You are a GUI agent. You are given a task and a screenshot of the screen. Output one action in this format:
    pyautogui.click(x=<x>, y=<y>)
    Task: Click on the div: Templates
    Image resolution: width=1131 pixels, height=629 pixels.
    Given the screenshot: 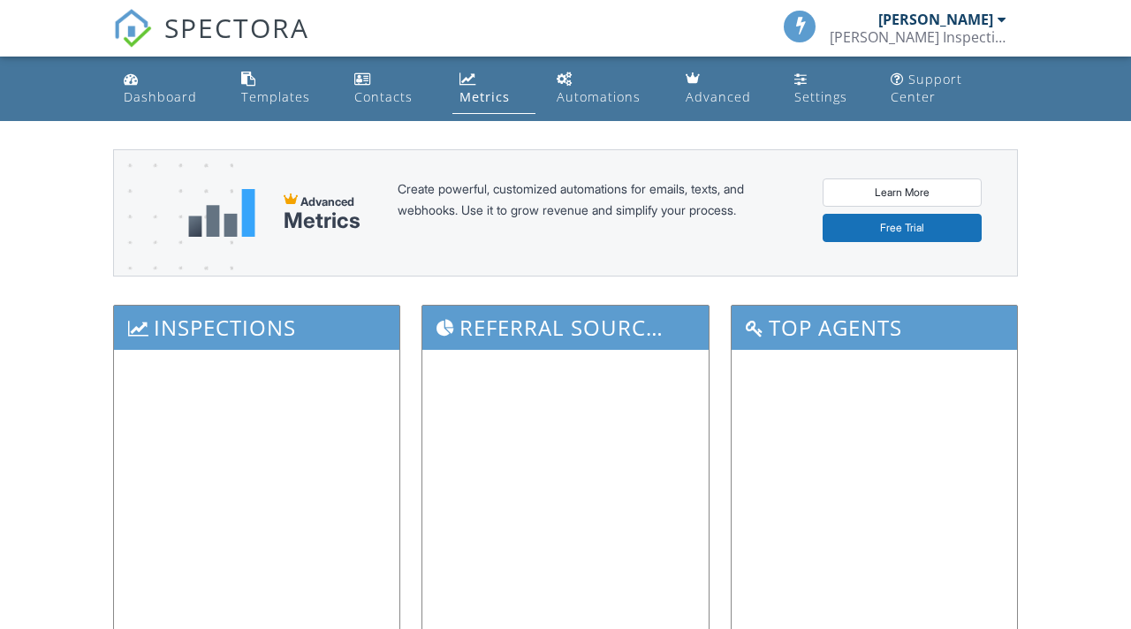 What is the action you would take?
    pyautogui.click(x=276, y=96)
    